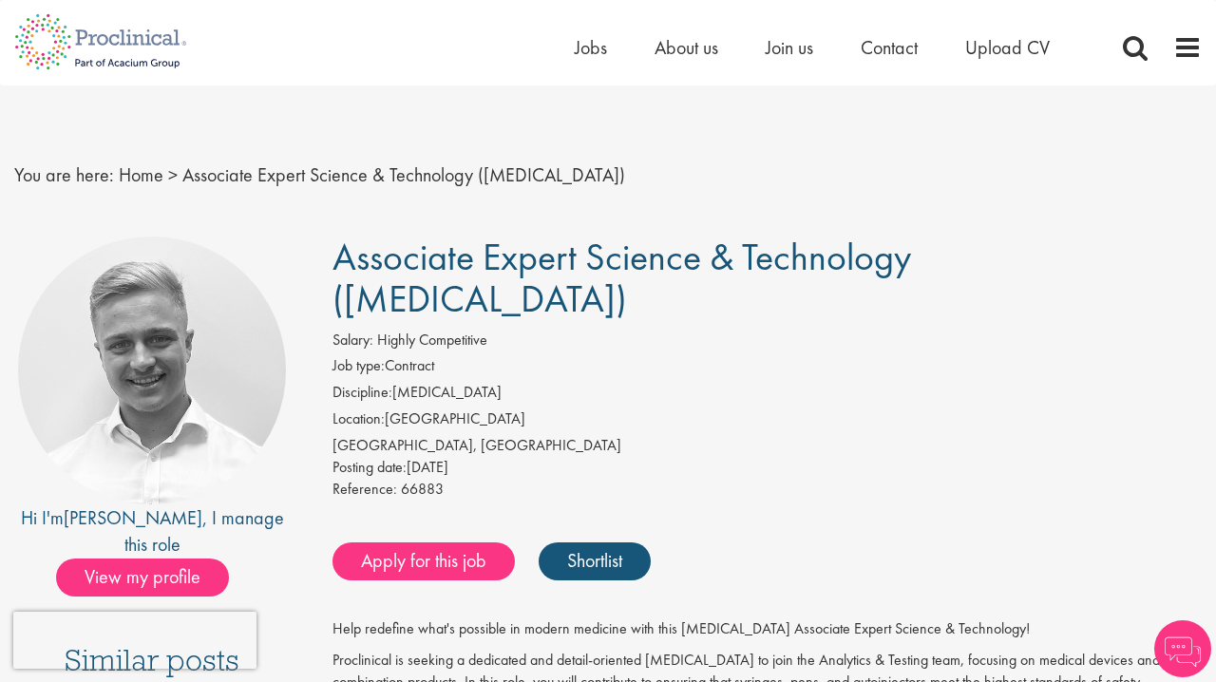 The width and height of the screenshot is (1216, 682). I want to click on a: Jobs, so click(591, 48).